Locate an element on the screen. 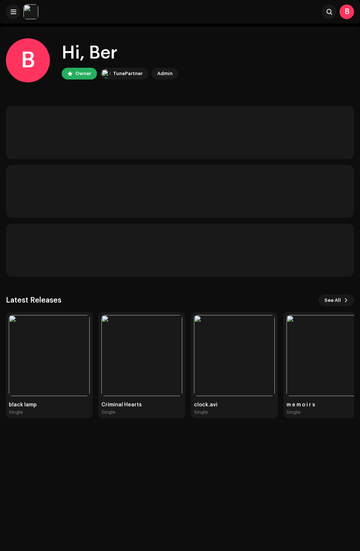 This screenshot has height=551, width=360. div: Hi, Ber is located at coordinates (120, 53).